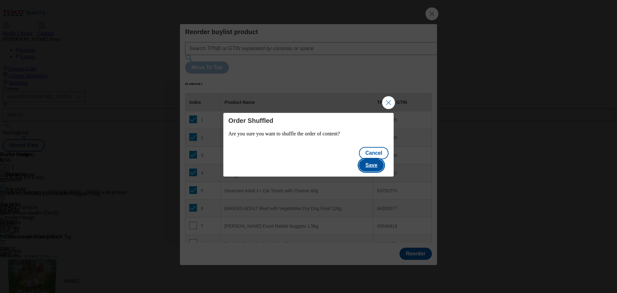  What do you see at coordinates (308, 120) in the screenshot?
I see `h4: Order Shuffled` at bounding box center [308, 120].